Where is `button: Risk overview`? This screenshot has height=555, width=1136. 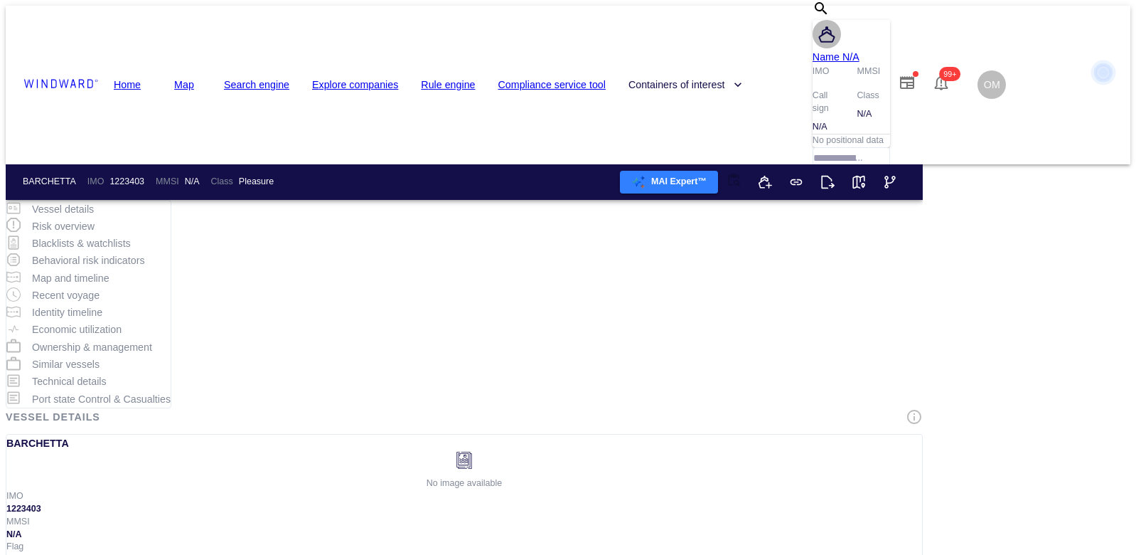
button: Risk overview is located at coordinates (50, 226).